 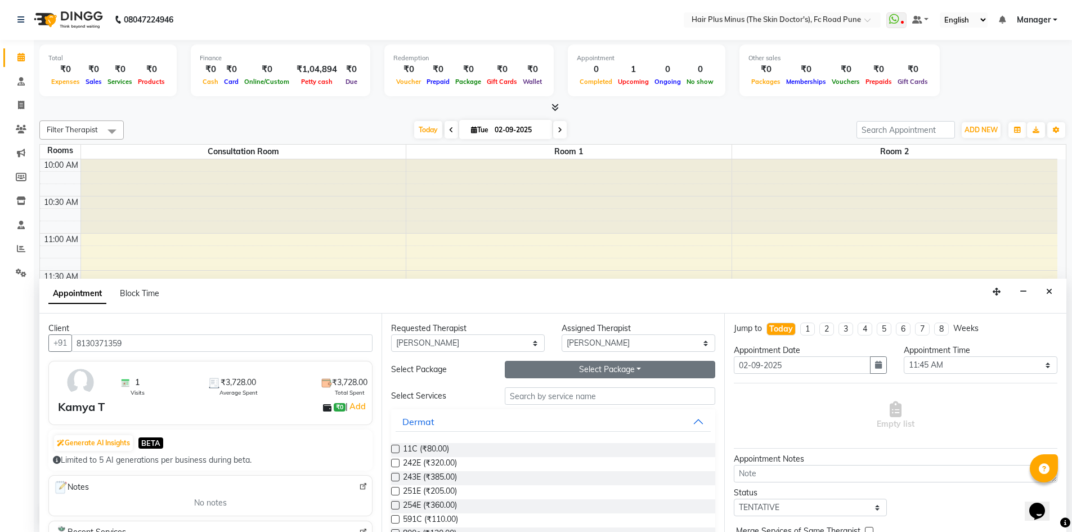 What do you see at coordinates (339, 407) in the screenshot?
I see `span: ₹0` at bounding box center [339, 407].